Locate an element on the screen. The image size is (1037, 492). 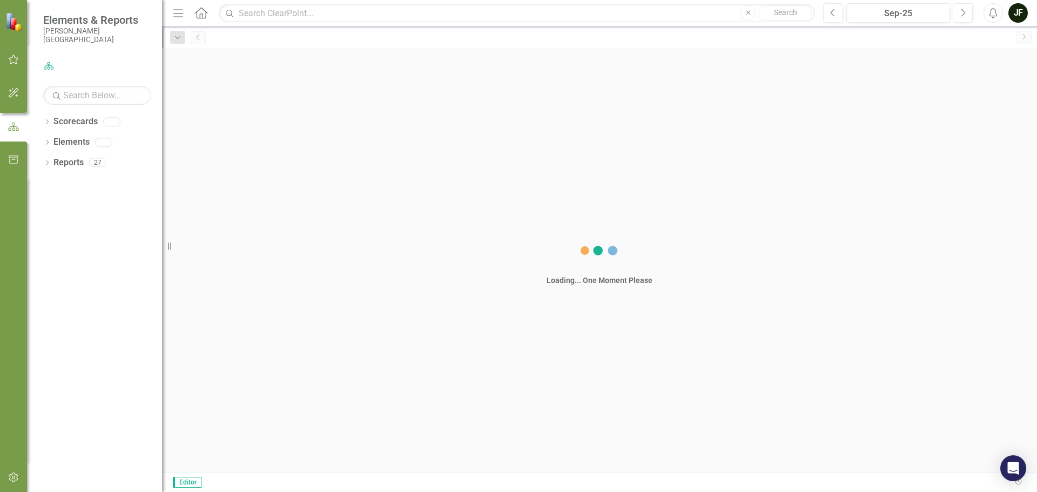
a: Reports is located at coordinates (69, 163).